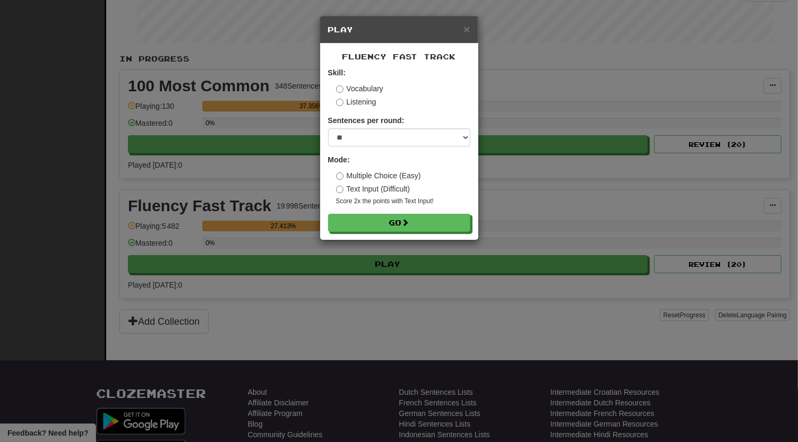 The height and width of the screenshot is (442, 798). Describe the element at coordinates (340, 189) in the screenshot. I see `input: Text Input (Difficult)` at that location.